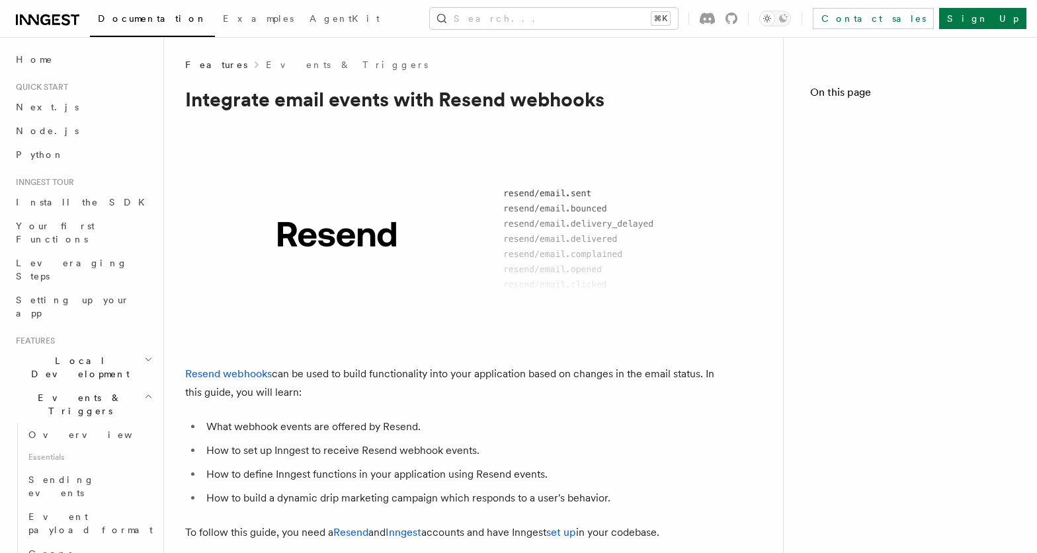  Describe the element at coordinates (42, 183) in the screenshot. I see `span: Inngest tour` at that location.